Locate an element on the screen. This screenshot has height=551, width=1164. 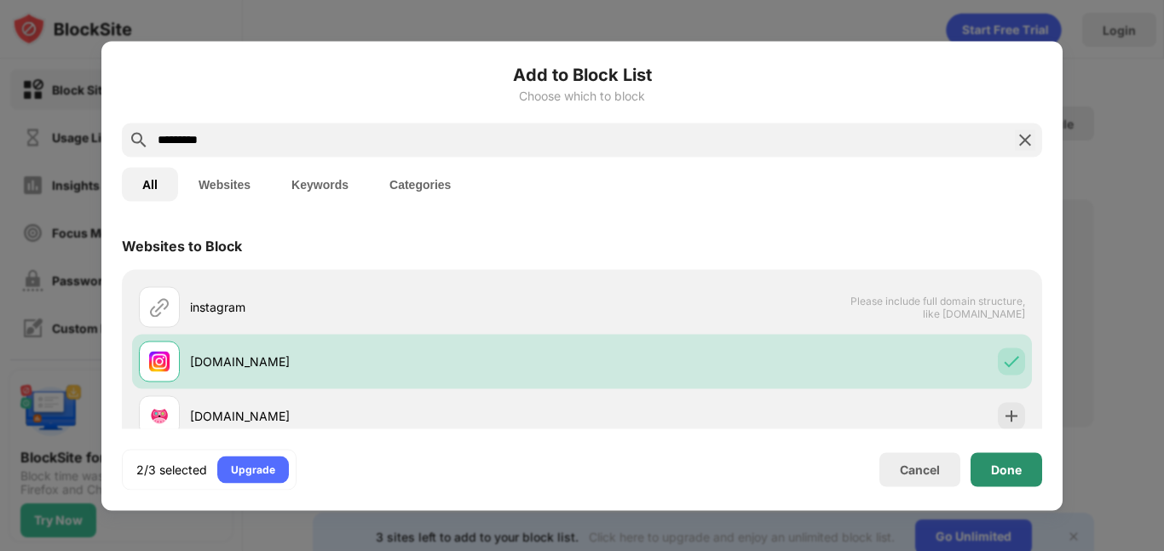
img: url.svg is located at coordinates (159, 307).